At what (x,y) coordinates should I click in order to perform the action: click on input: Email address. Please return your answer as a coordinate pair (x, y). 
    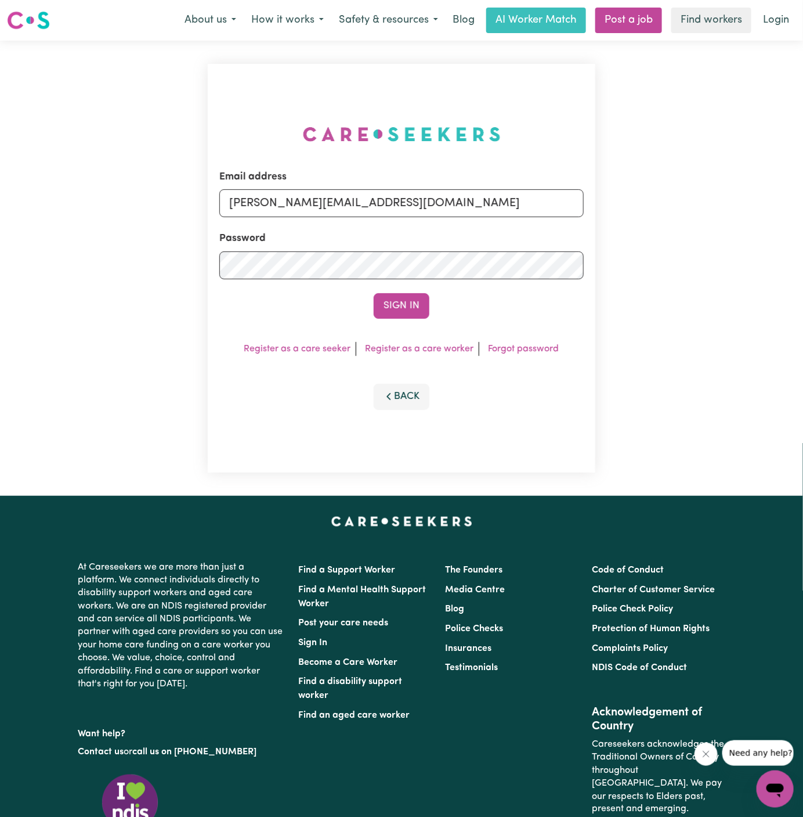
    Looking at the image, I should click on (402, 203).